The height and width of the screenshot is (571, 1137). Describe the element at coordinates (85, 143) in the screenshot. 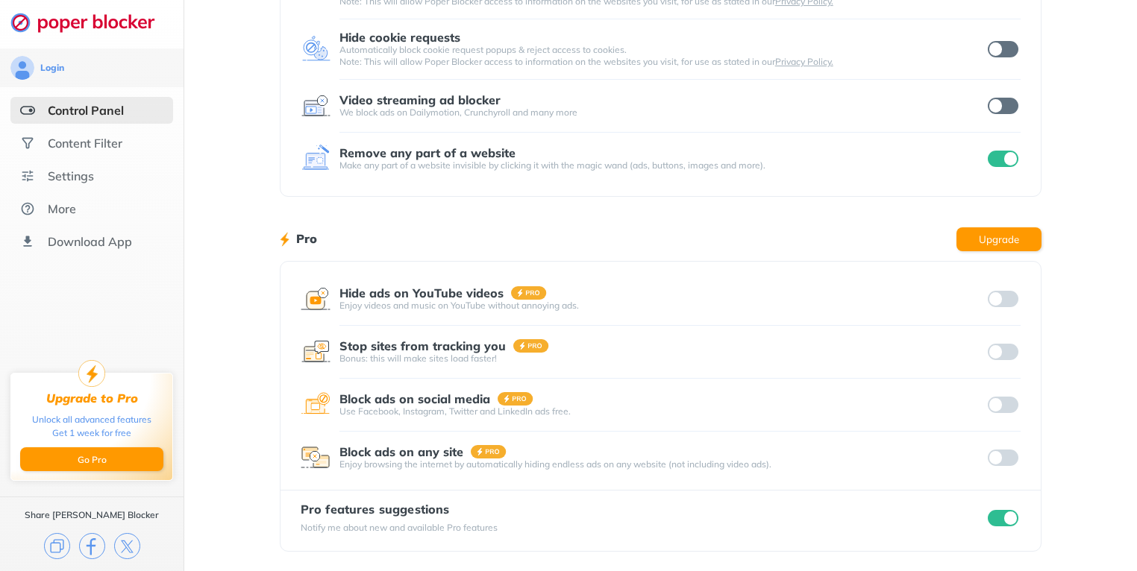

I see `div: Content Filter` at that location.